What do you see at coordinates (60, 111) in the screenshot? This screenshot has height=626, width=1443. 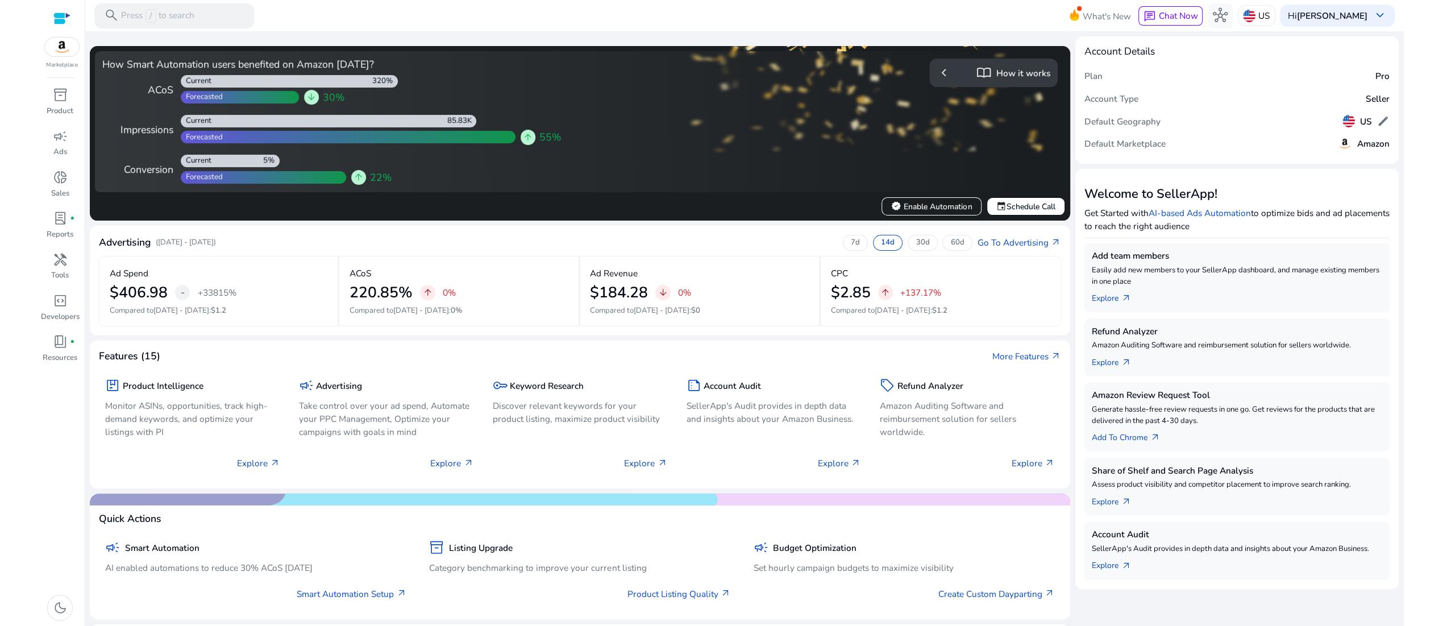 I see `p: Product` at bounding box center [60, 111].